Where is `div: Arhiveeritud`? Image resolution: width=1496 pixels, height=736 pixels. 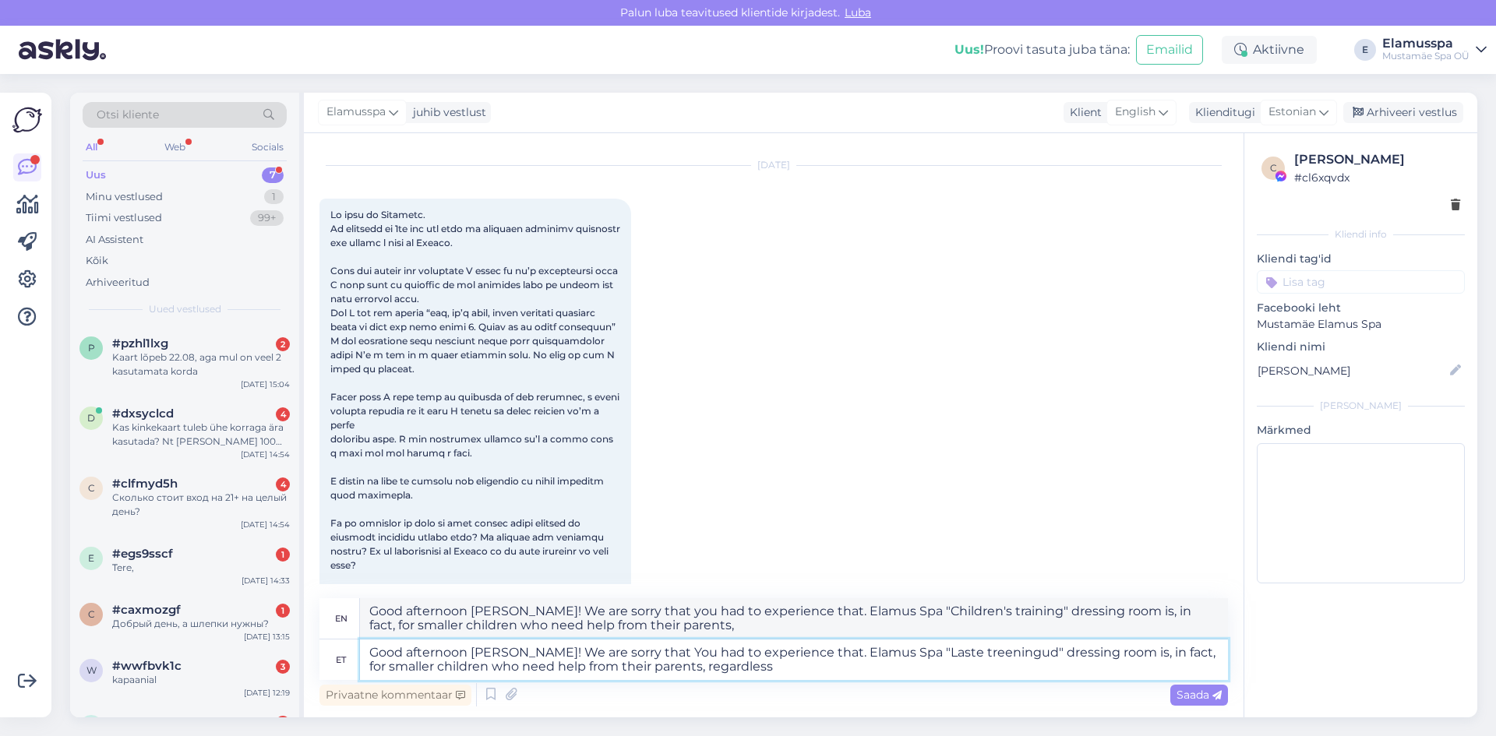 div: Arhiveeritud is located at coordinates (118, 283).